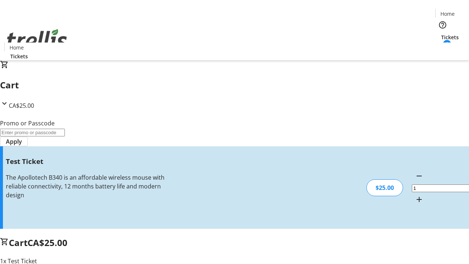 The image size is (469, 264). What do you see at coordinates (384, 187) in the screenshot?
I see `div: $25.00` at bounding box center [384, 187].